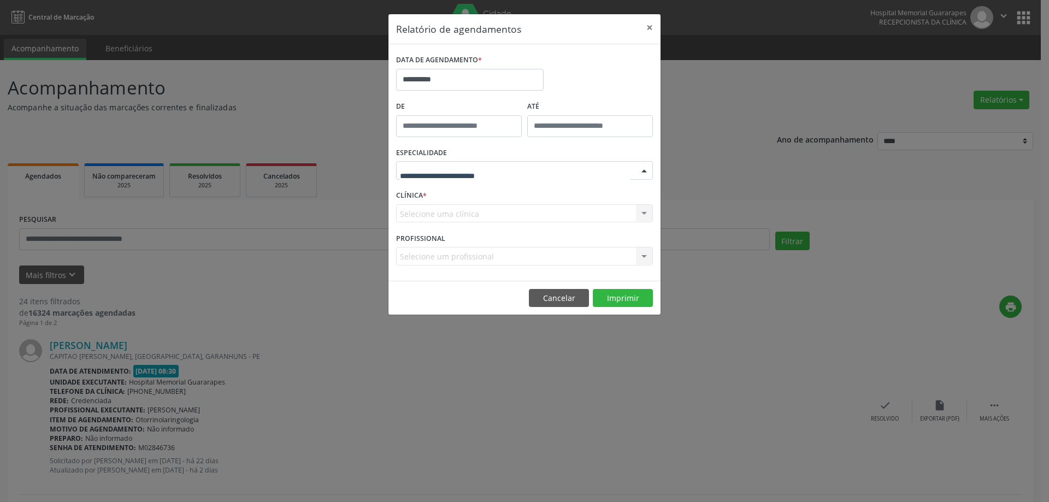  I want to click on h5: Relatório de agendamentos, so click(458, 29).